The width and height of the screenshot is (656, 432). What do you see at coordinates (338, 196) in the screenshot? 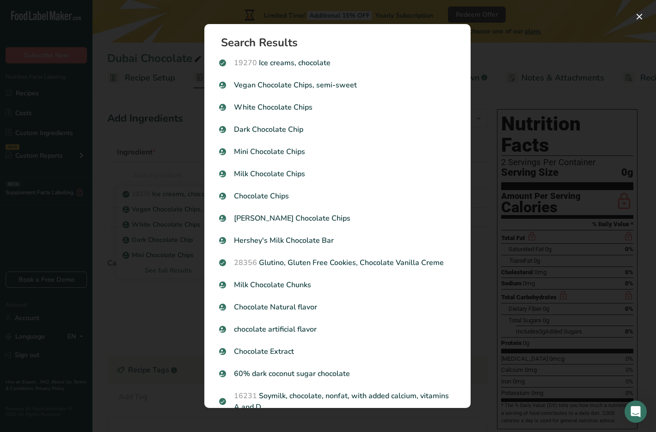
I see `p: Chocolate Chips` at bounding box center [338, 196].